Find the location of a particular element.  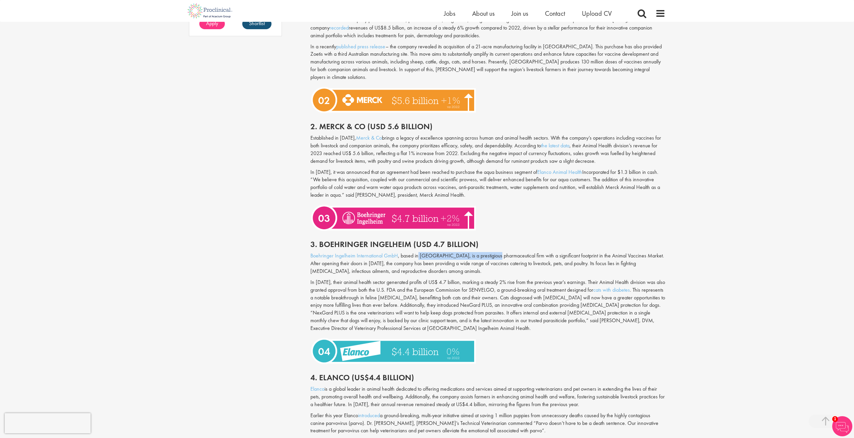

span: Jobs is located at coordinates (450, 13).